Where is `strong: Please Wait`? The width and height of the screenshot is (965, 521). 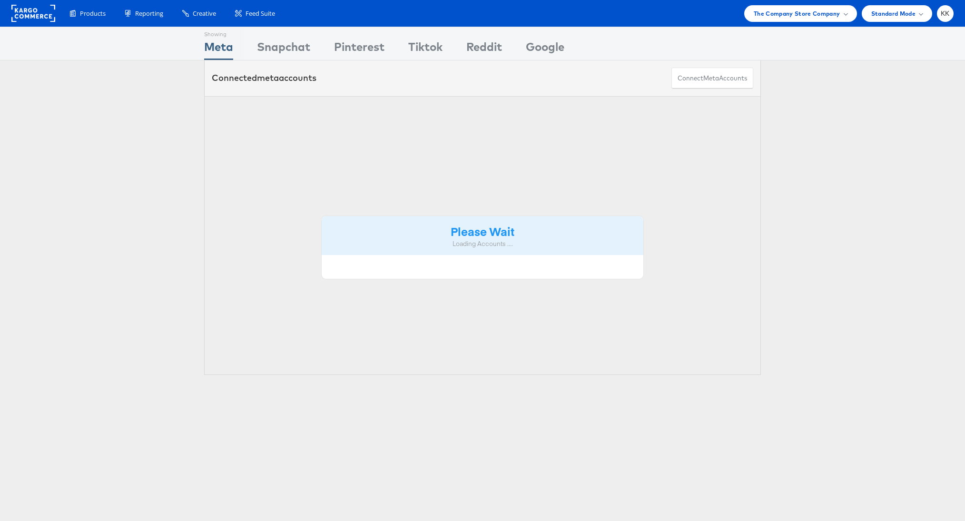 strong: Please Wait is located at coordinates (483, 231).